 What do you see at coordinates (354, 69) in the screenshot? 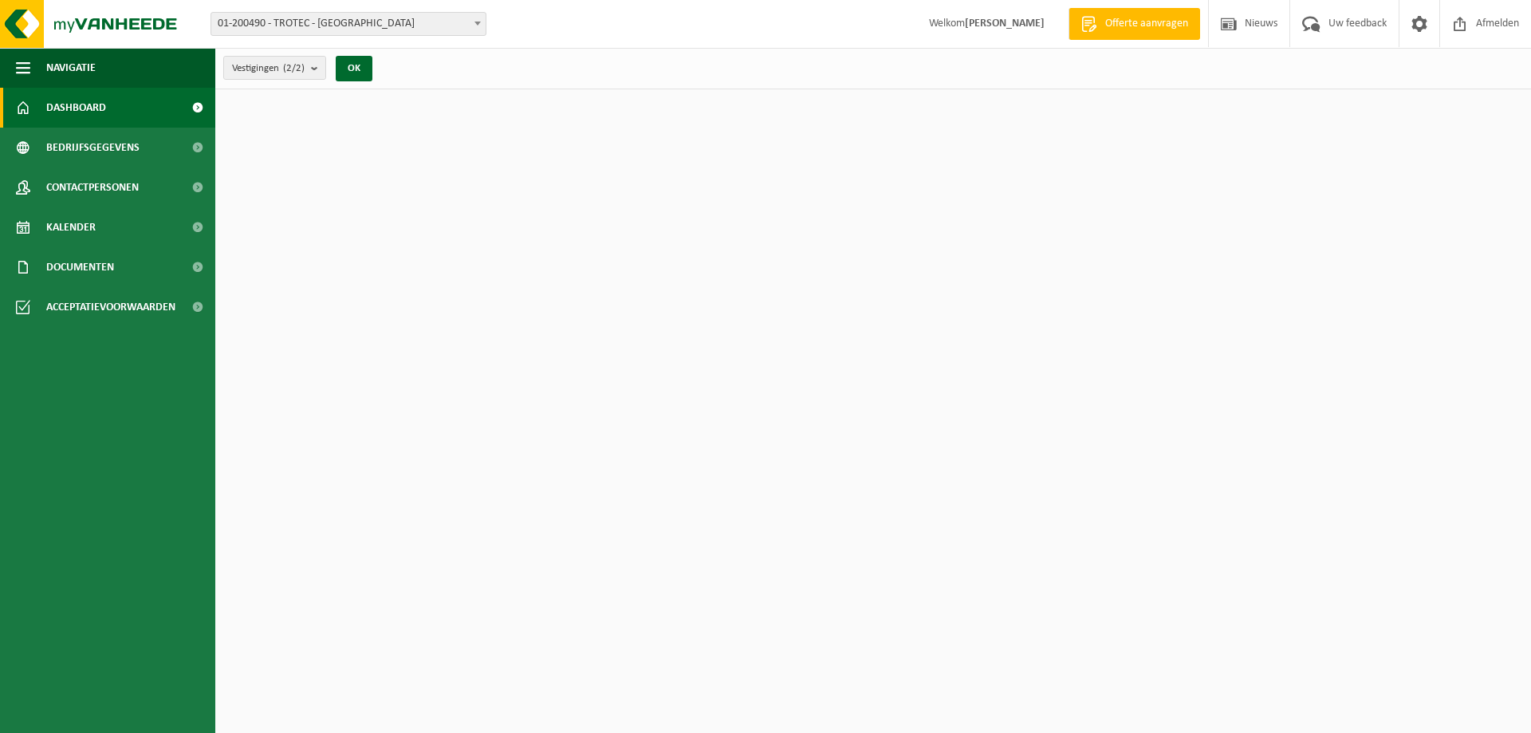
I see `button: OK` at bounding box center [354, 69].